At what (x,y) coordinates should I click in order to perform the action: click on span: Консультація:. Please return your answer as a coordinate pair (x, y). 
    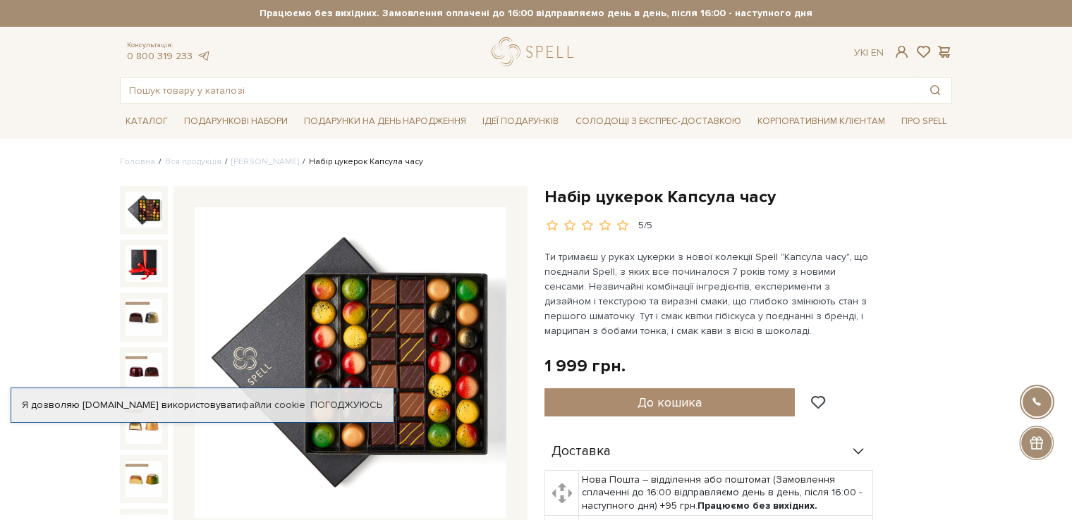
    Looking at the image, I should click on (169, 45).